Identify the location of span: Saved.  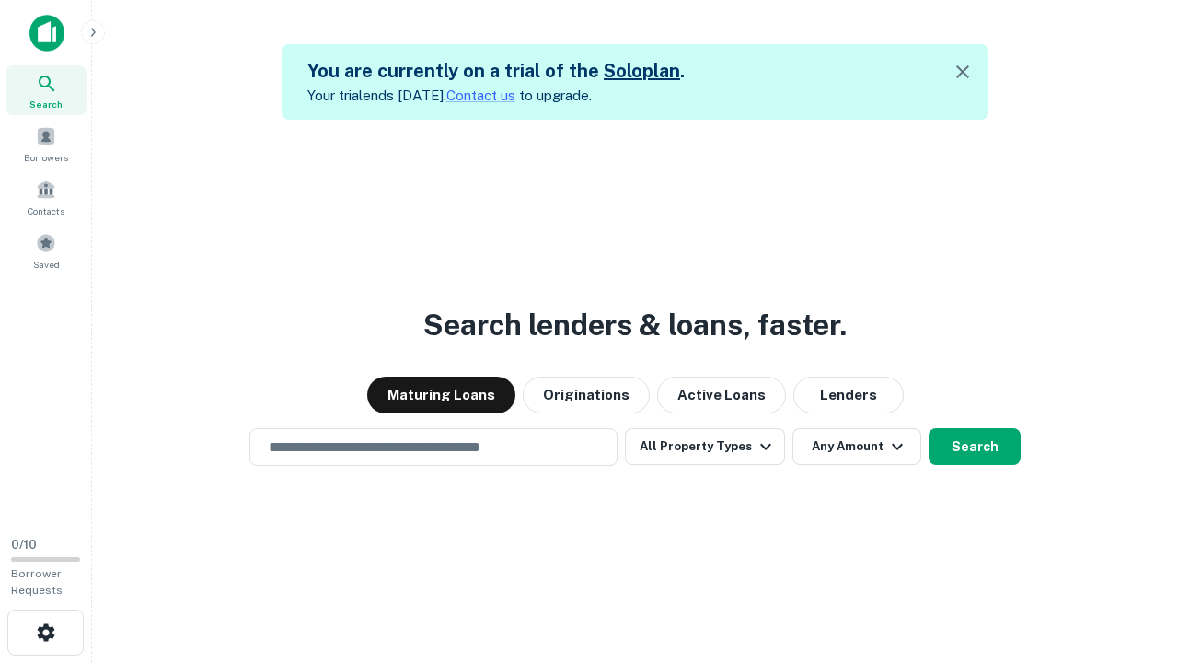
(46, 264).